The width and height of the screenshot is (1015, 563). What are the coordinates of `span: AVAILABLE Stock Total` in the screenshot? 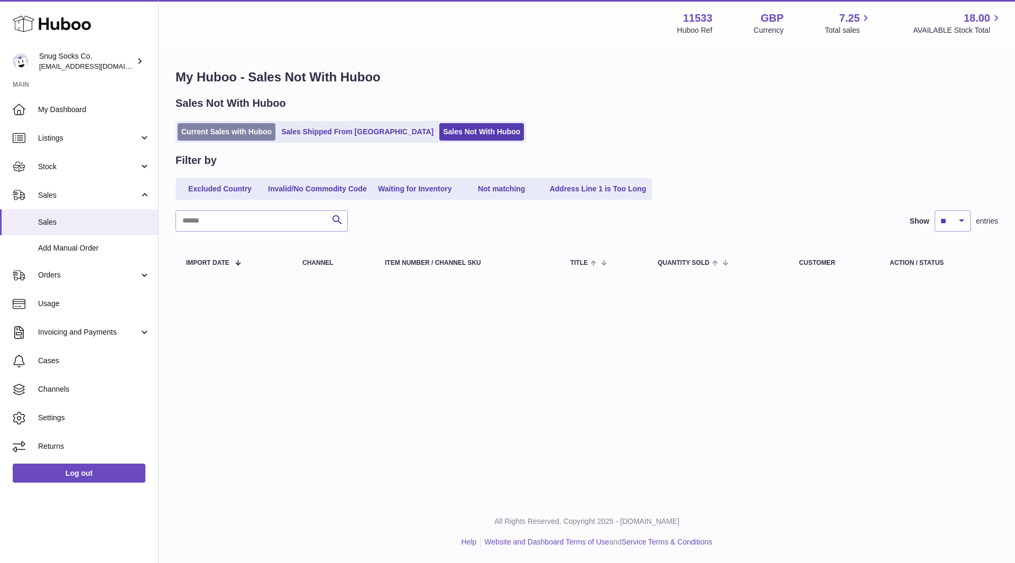 It's located at (957, 30).